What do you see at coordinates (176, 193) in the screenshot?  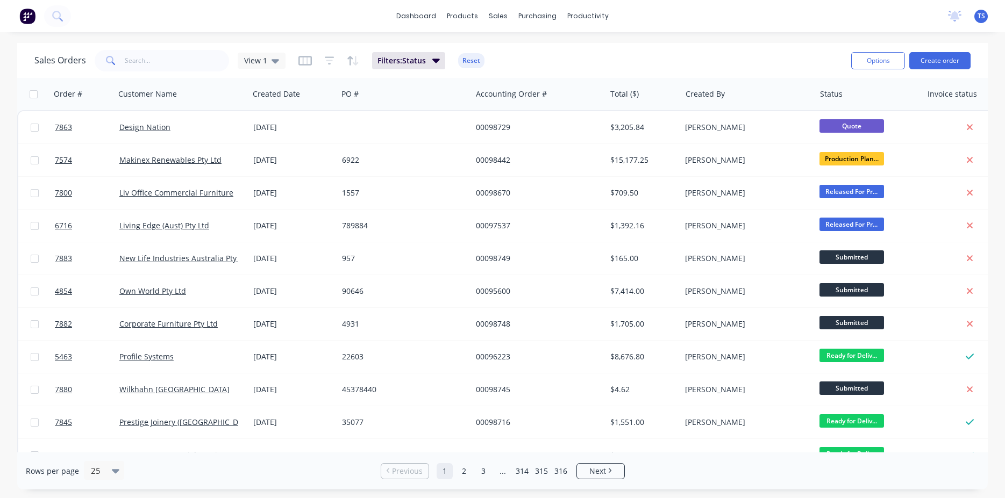 I see `a: Liv Office Commercial Furniture` at bounding box center [176, 193].